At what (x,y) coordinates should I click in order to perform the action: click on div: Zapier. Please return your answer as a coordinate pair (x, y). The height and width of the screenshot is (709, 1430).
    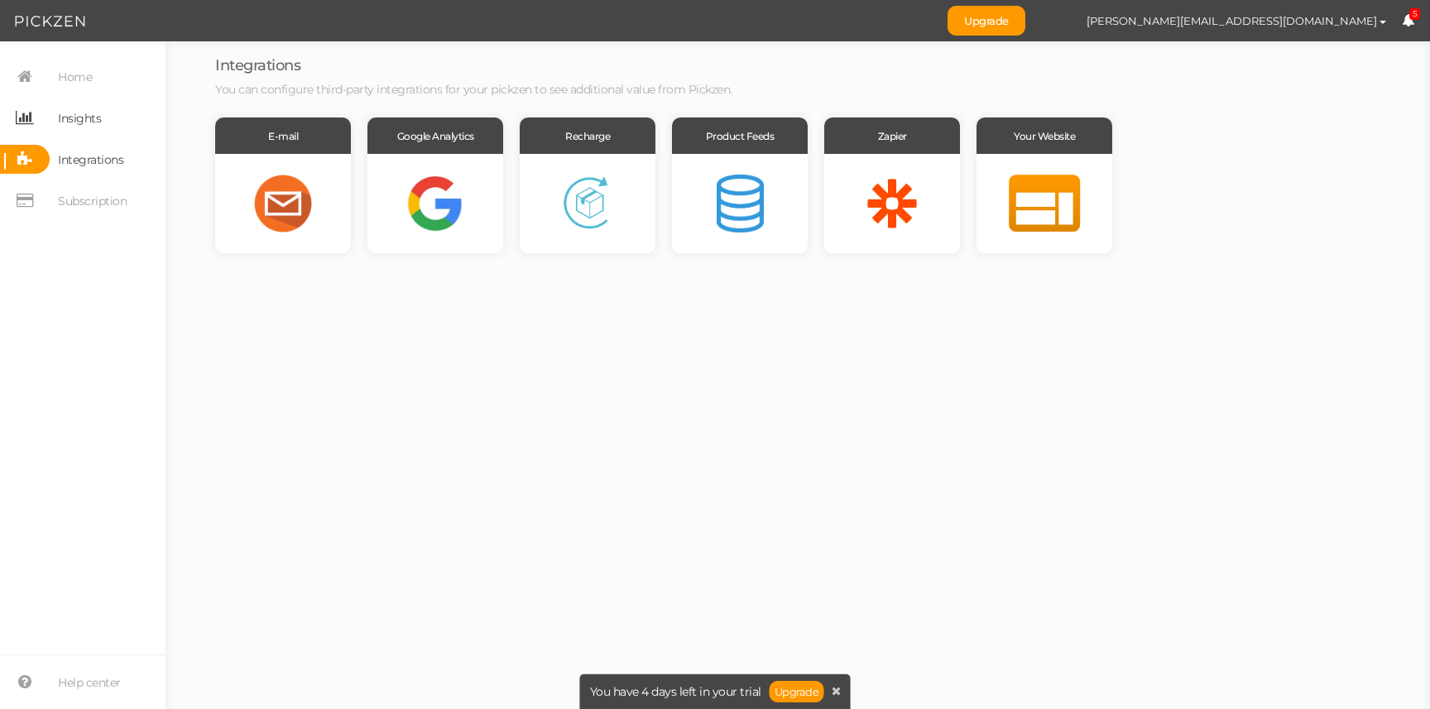
    Looking at the image, I should click on (892, 136).